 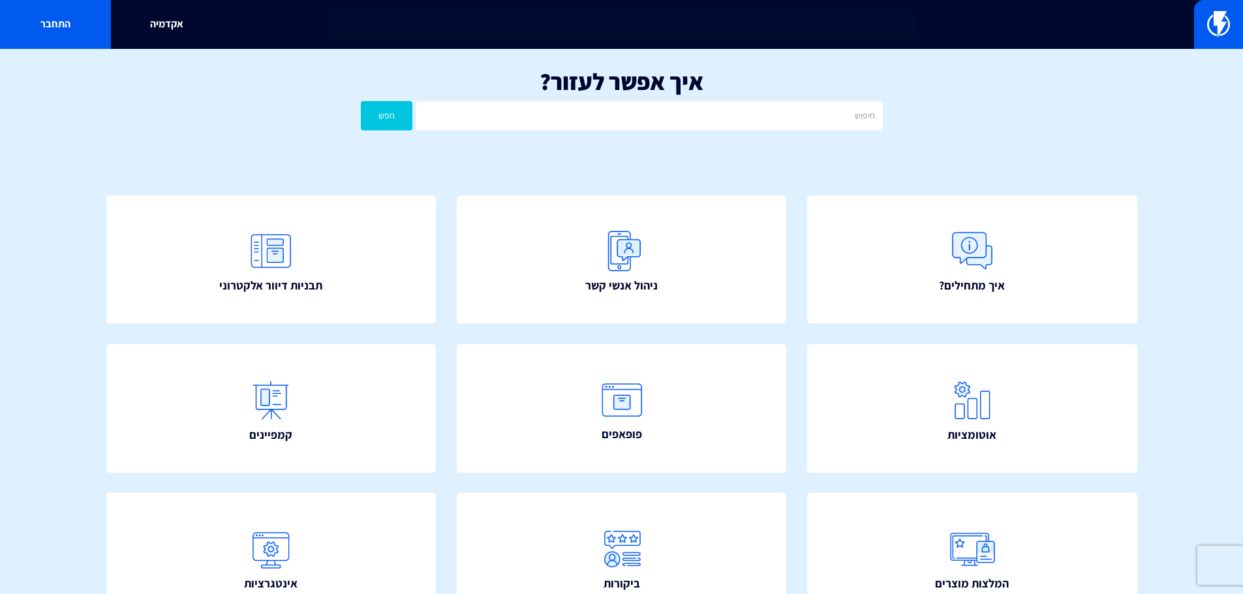 What do you see at coordinates (971, 584) in the screenshot?
I see `span: המלצות מוצרים` at bounding box center [971, 584].